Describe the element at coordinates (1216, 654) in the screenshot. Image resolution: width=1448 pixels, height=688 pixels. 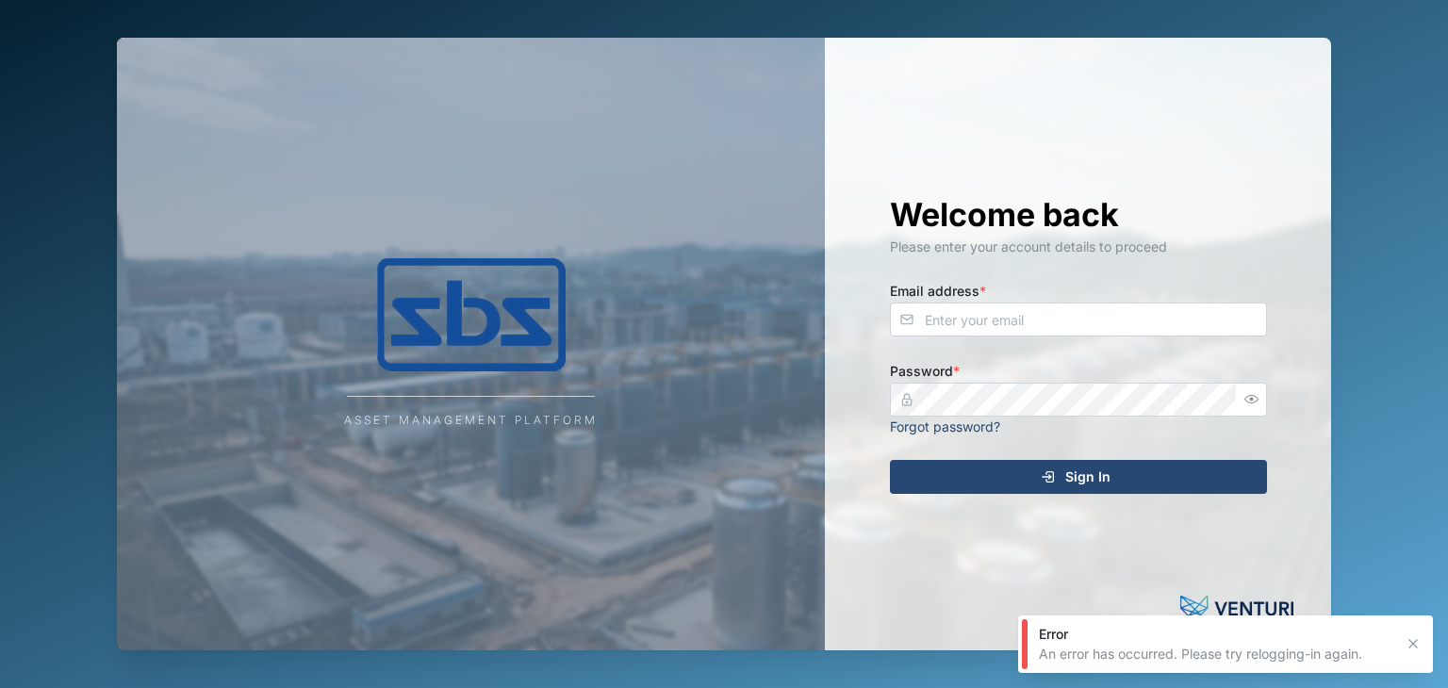
I see `div: An error has occurred. Please try relogging-in again.` at that location.